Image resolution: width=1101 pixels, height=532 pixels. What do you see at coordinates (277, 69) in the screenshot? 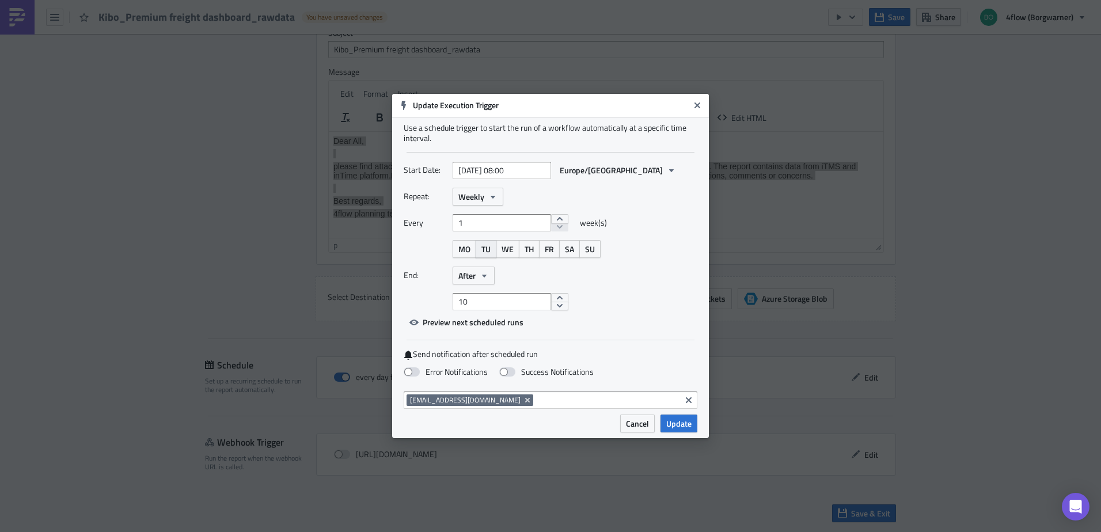
I see `p: Best regards,` at bounding box center [277, 69].